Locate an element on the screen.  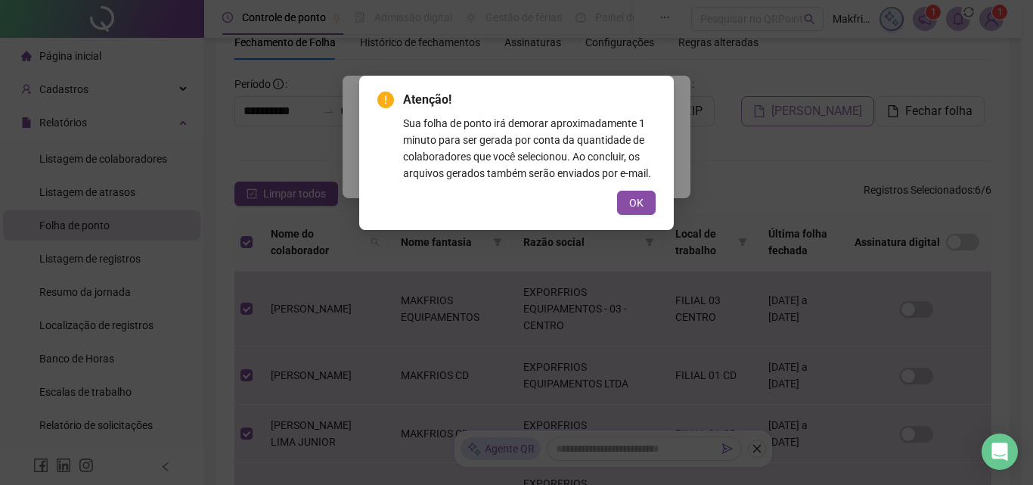
span: exclamation-circle is located at coordinates (386, 100).